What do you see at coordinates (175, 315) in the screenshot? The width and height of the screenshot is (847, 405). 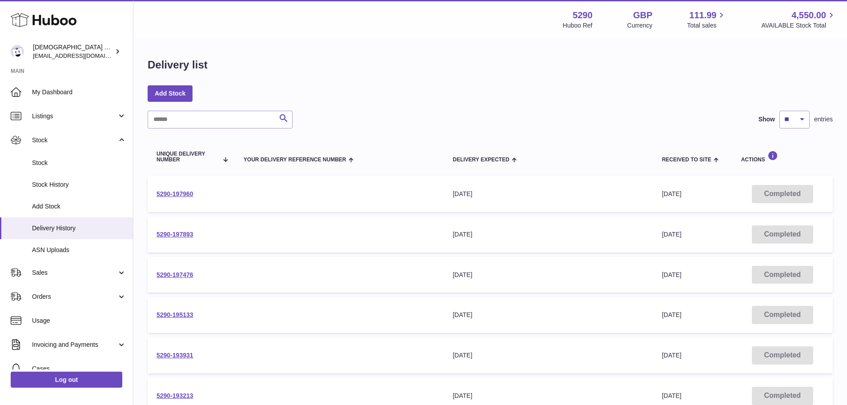 I see `a: 5290-195133` at bounding box center [175, 315].